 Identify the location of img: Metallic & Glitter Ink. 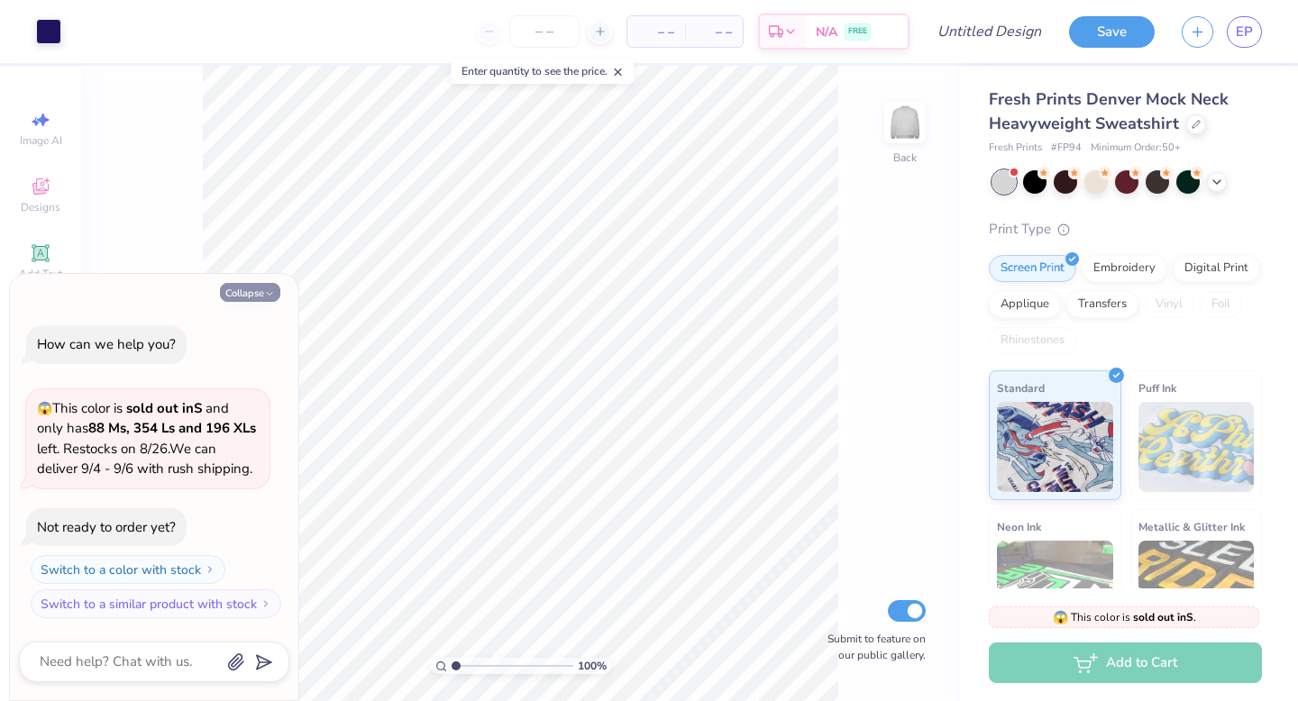
(1196, 586).